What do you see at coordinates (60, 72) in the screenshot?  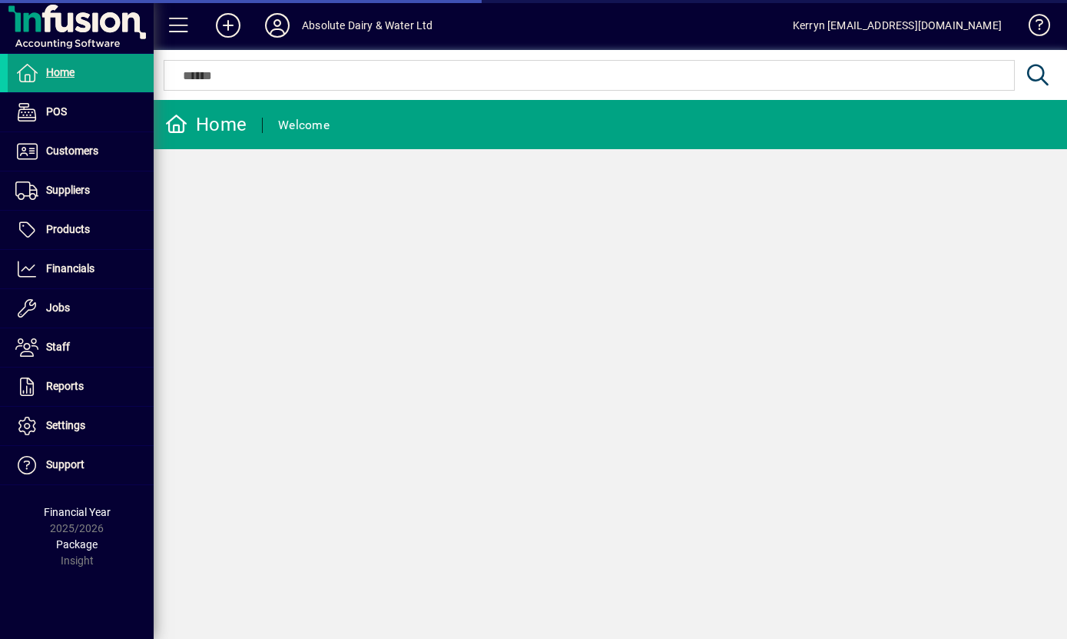 I see `span: Home` at bounding box center [60, 72].